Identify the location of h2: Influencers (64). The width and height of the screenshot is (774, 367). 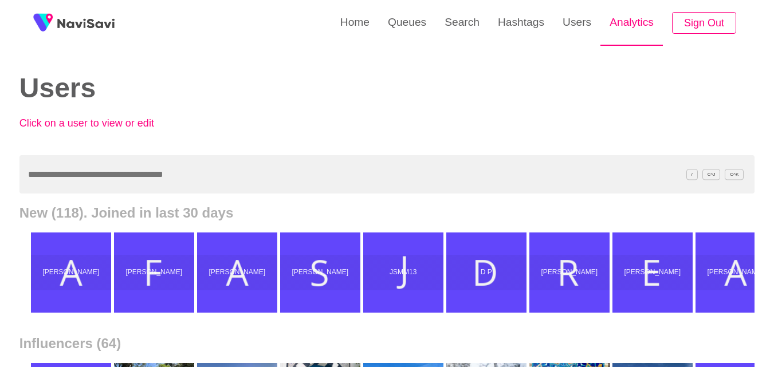
(387, 344).